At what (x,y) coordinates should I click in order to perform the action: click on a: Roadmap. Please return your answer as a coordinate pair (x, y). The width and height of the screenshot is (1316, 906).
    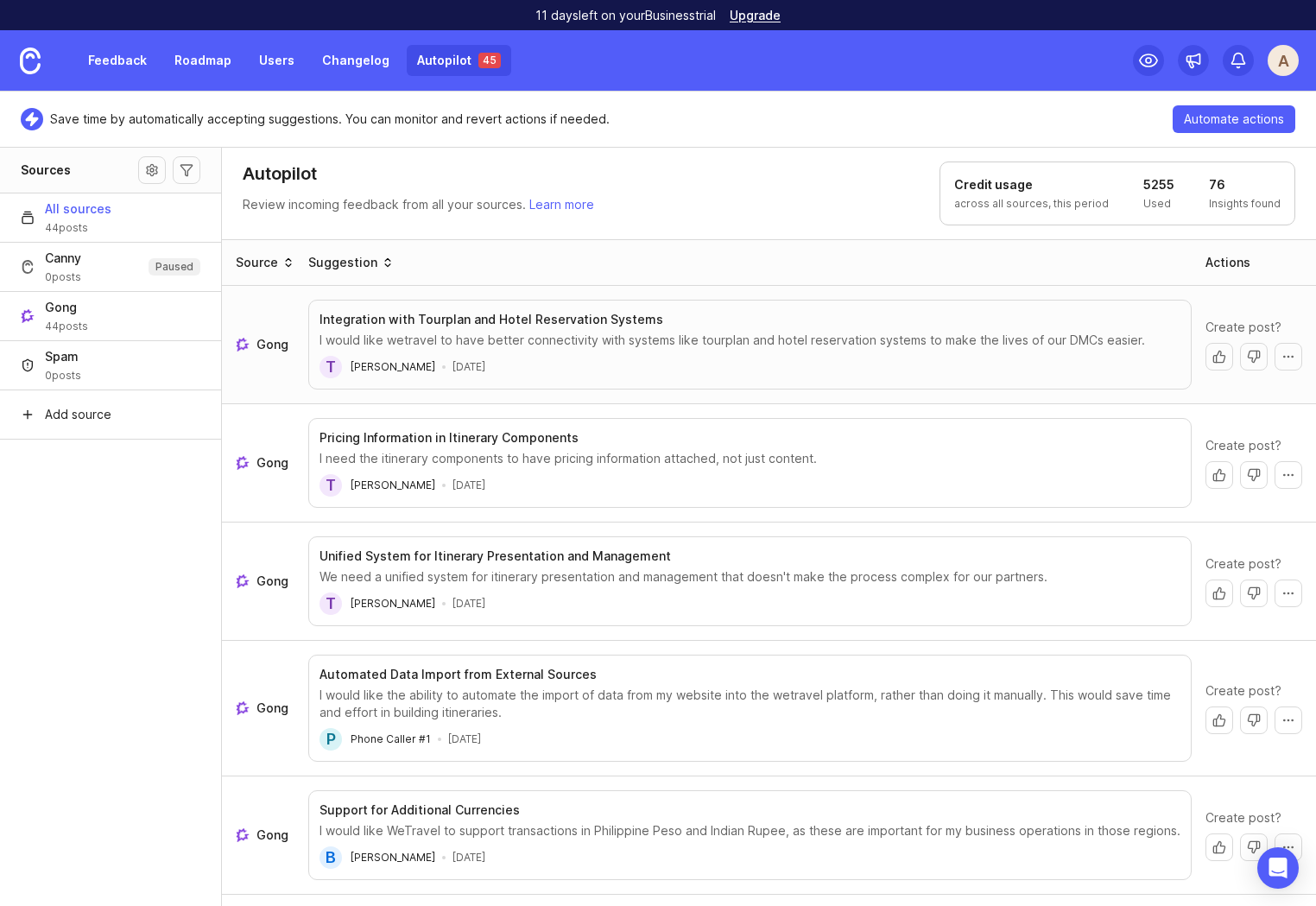
    Looking at the image, I should click on (203, 61).